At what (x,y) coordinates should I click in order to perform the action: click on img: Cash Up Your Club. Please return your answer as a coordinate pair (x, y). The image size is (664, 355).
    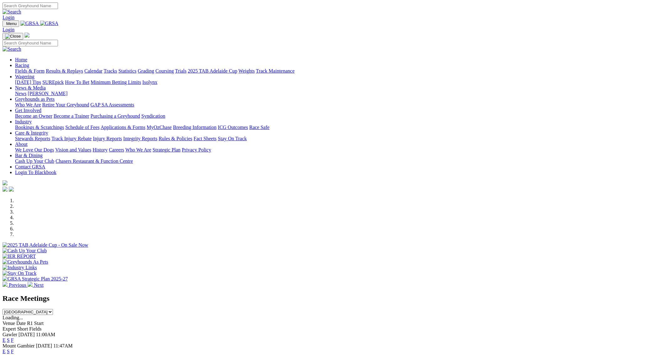
    Looking at the image, I should click on (24, 251).